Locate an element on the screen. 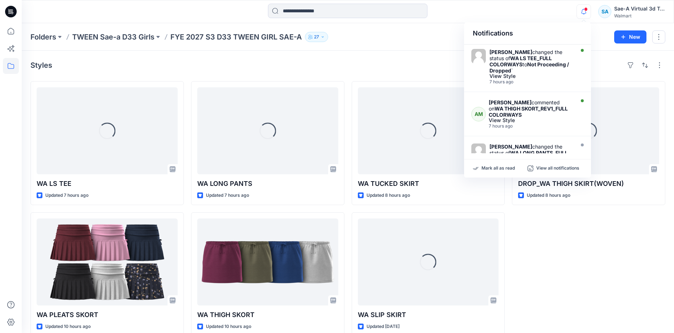 This screenshot has height=333, width=674. p: Folders is located at coordinates (43, 37).